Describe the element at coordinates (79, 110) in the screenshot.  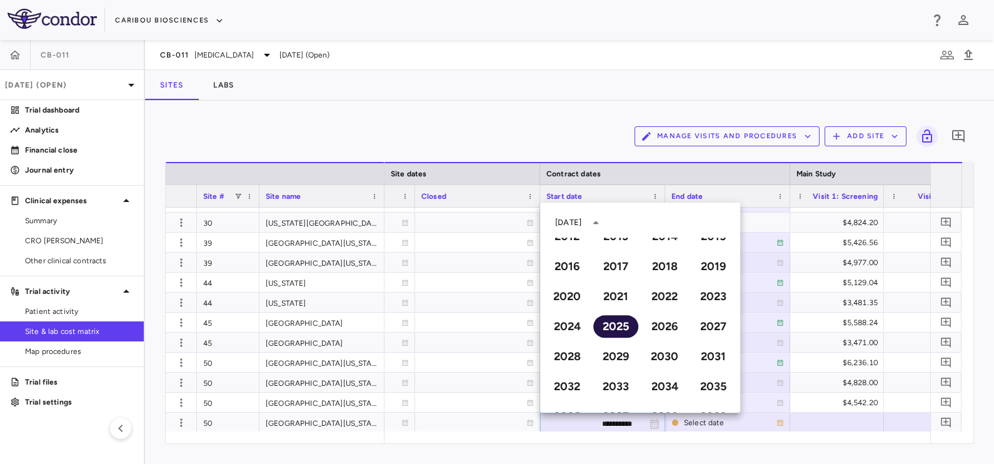
I see `p: Trial dashboard` at that location.